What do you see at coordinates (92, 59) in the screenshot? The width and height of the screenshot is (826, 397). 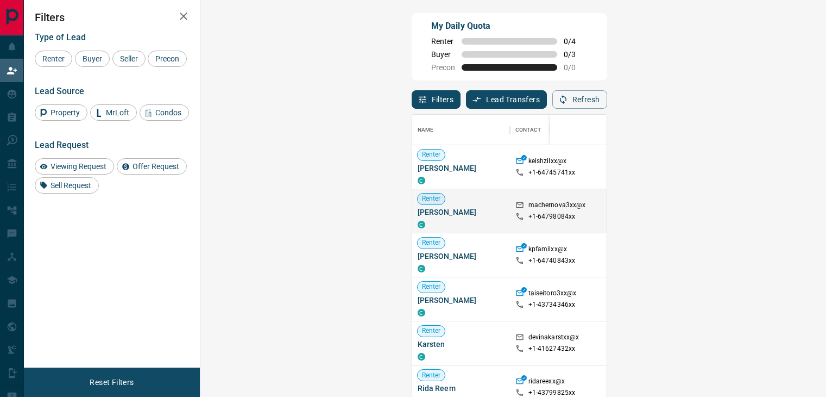 I see `div: Buyer` at bounding box center [92, 59].